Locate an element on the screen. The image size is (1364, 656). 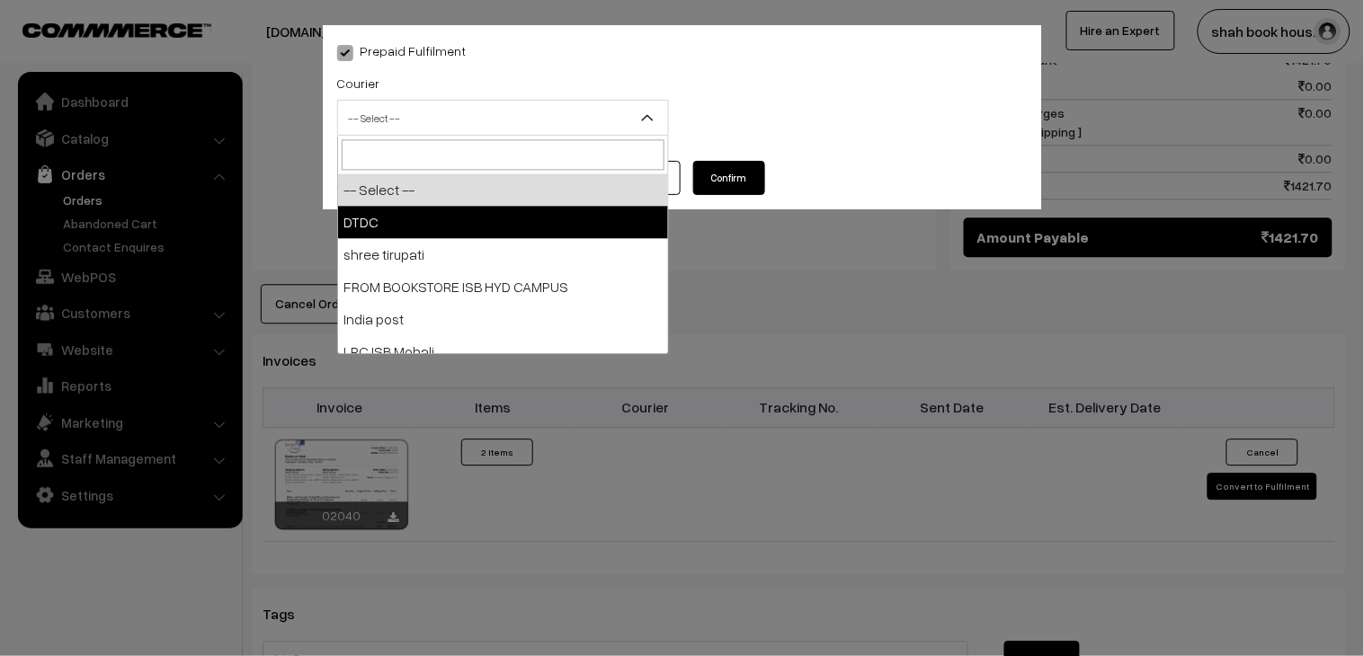
li: India post is located at coordinates (503, 319).